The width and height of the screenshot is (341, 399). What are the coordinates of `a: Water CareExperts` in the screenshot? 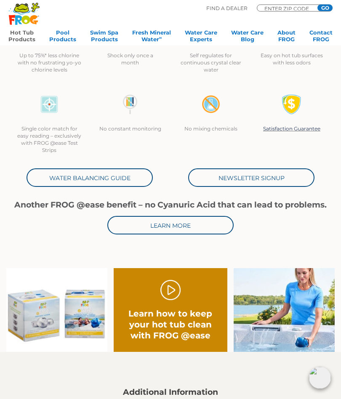 It's located at (201, 37).